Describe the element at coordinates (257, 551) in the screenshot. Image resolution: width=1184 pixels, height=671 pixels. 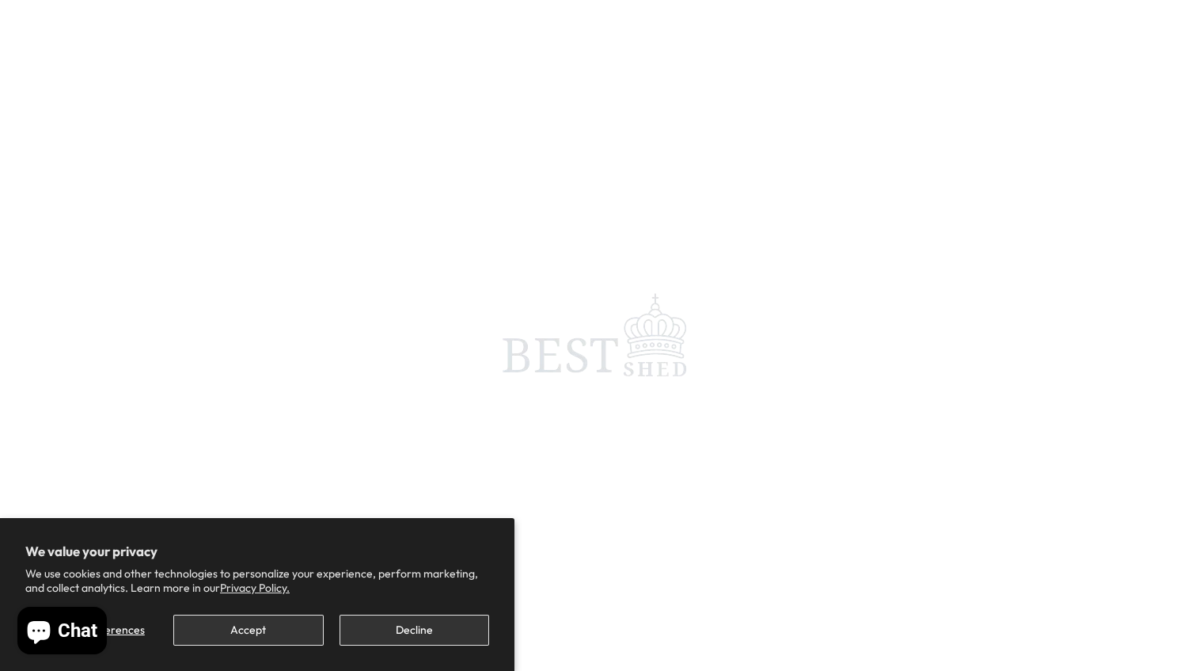
I see `h2: We value your privacy` at that location.